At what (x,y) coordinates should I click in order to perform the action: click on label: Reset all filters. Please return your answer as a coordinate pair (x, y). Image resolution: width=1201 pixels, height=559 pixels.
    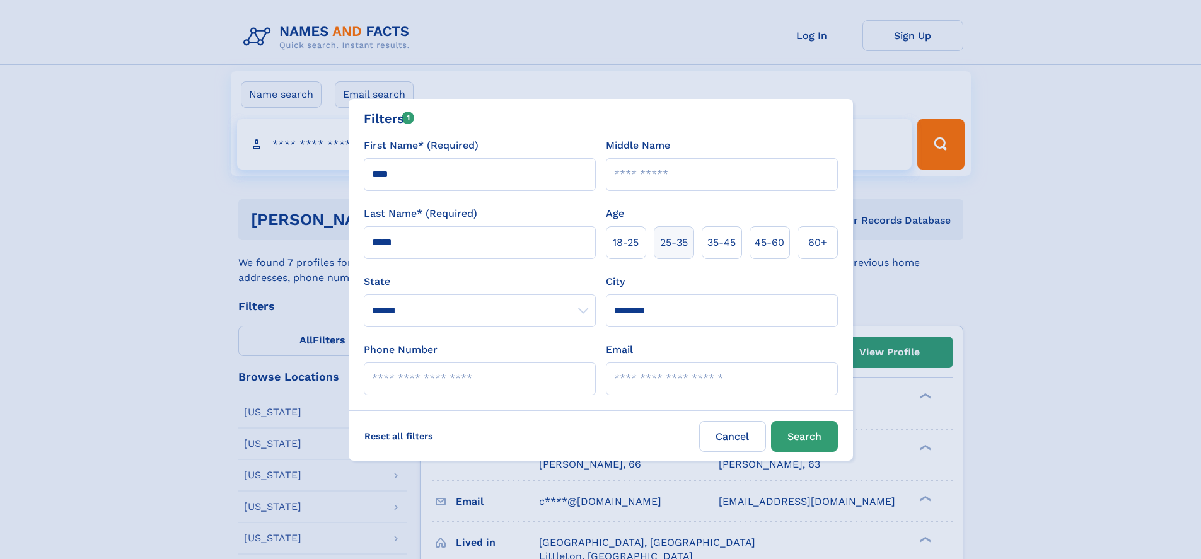
    Looking at the image, I should click on (398, 436).